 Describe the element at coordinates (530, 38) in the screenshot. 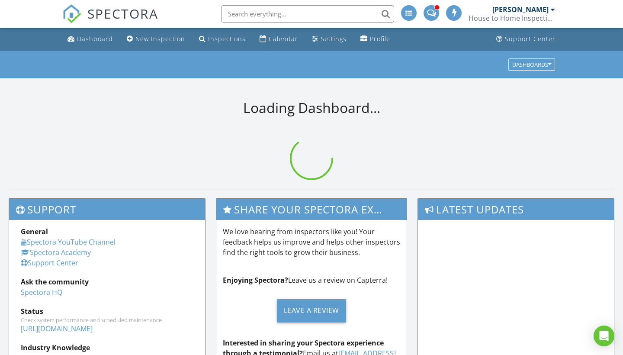

I see `div: Support Center` at that location.